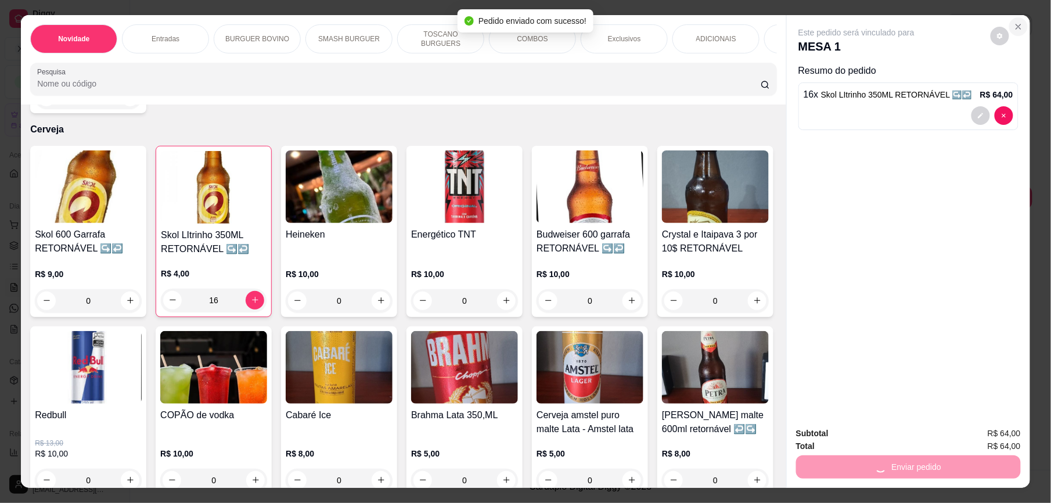 The width and height of the screenshot is (1051, 503). I want to click on p: Exclusivos, so click(624, 39).